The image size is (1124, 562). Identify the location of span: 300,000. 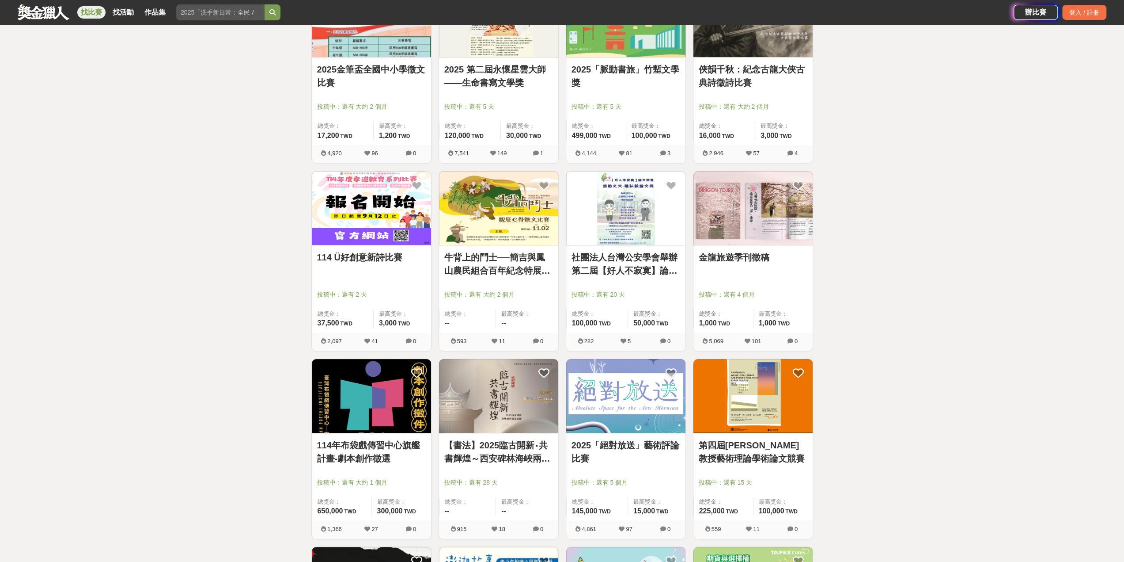
(390, 510).